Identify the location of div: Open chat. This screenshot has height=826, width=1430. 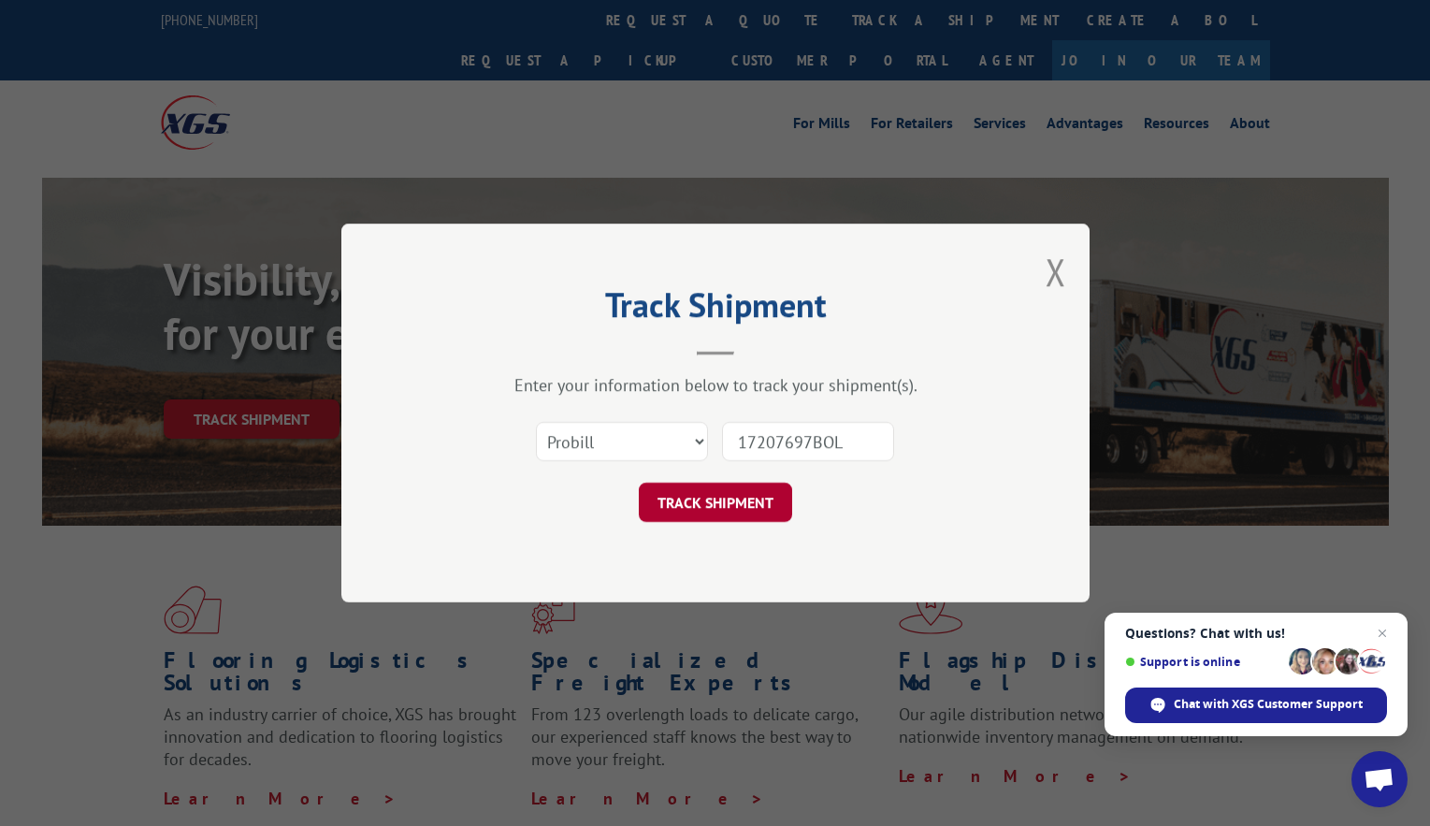
(1379, 779).